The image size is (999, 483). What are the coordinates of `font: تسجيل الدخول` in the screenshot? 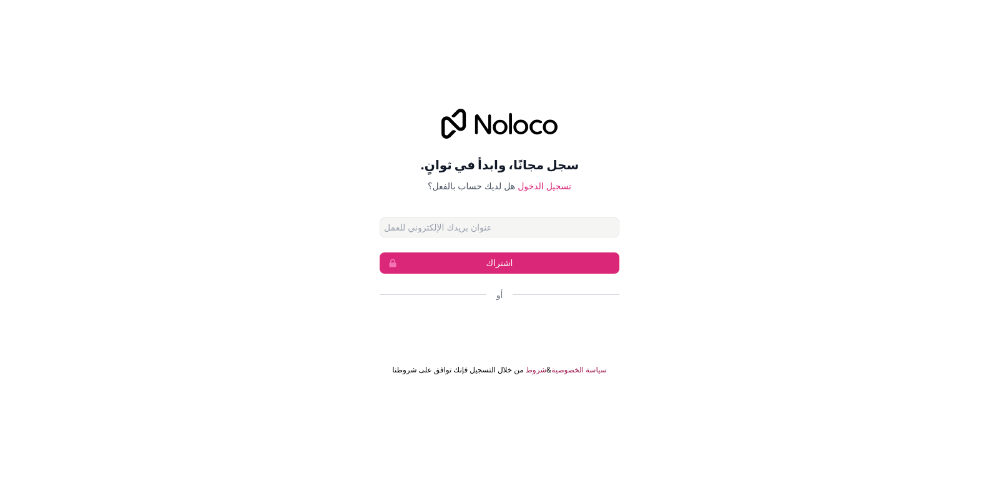 It's located at (545, 186).